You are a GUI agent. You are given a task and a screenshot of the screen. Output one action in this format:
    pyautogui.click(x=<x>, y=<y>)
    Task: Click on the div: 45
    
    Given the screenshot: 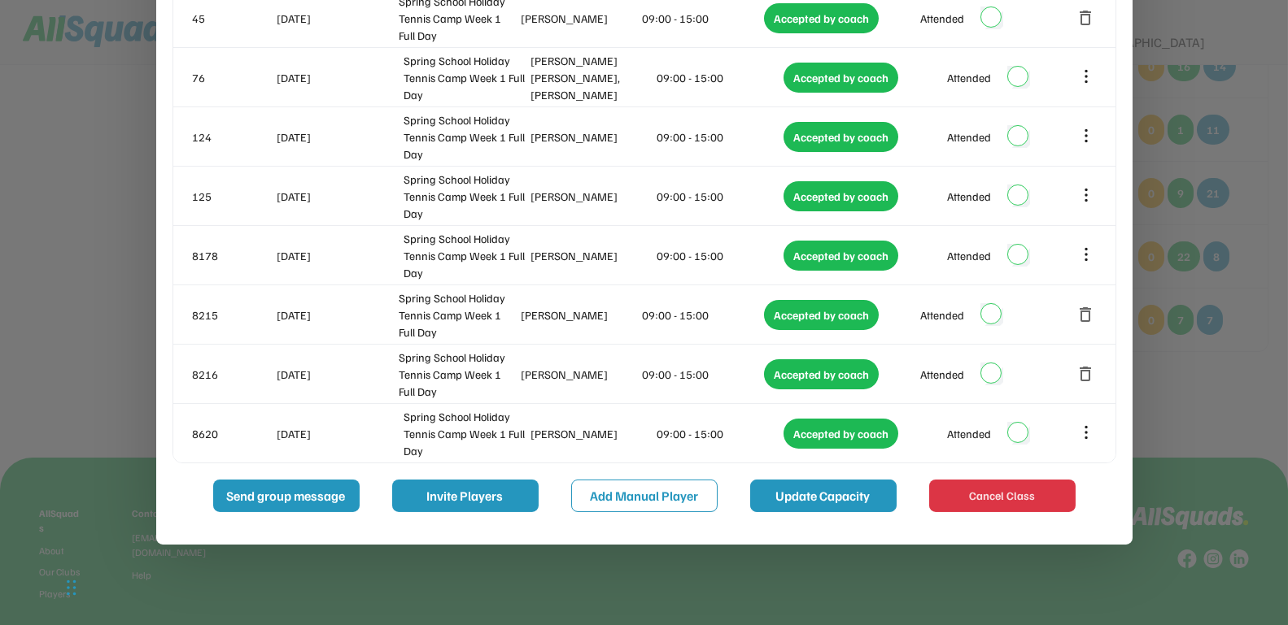 What is the action you would take?
    pyautogui.click(x=233, y=18)
    